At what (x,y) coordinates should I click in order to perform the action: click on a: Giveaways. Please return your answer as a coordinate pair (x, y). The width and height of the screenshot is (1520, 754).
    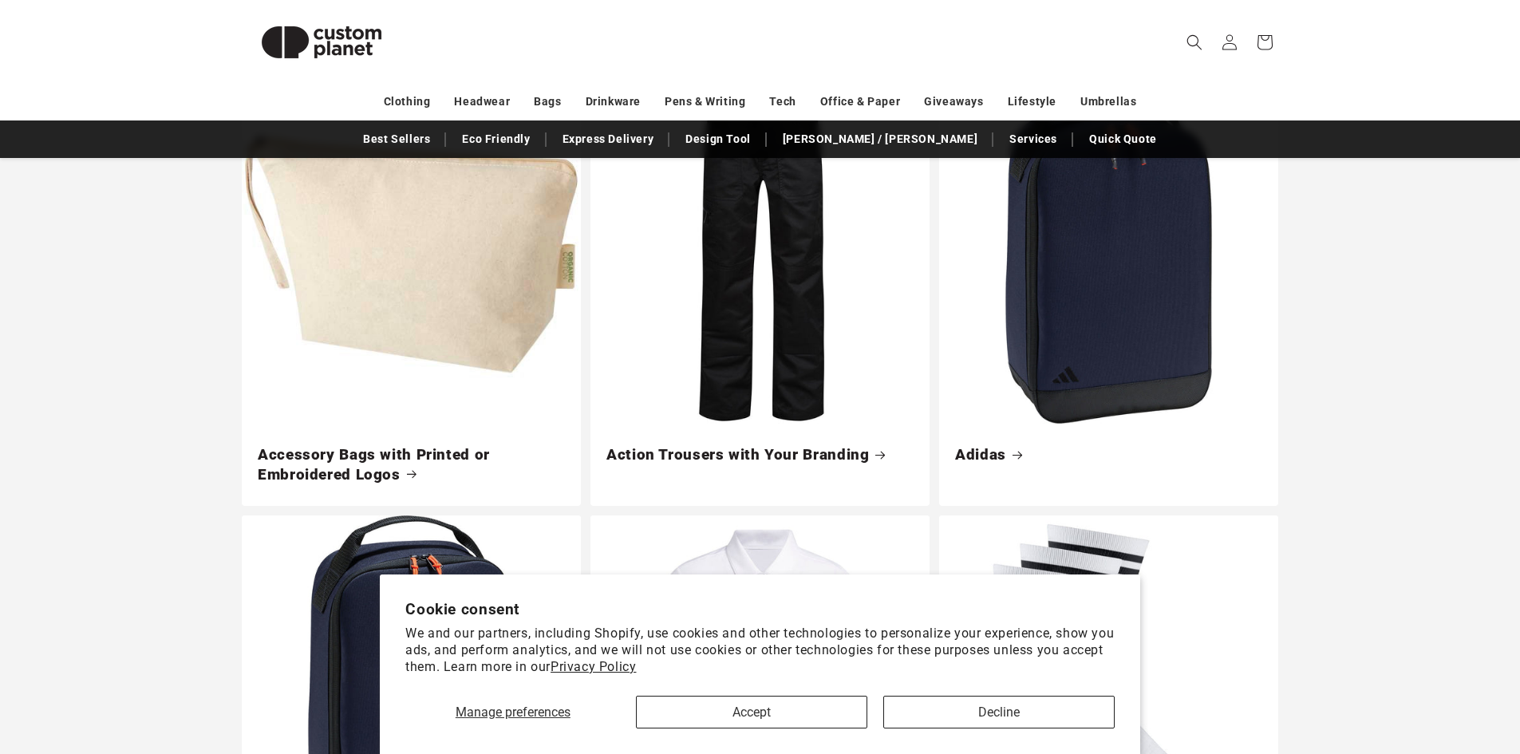
    Looking at the image, I should click on (953, 101).